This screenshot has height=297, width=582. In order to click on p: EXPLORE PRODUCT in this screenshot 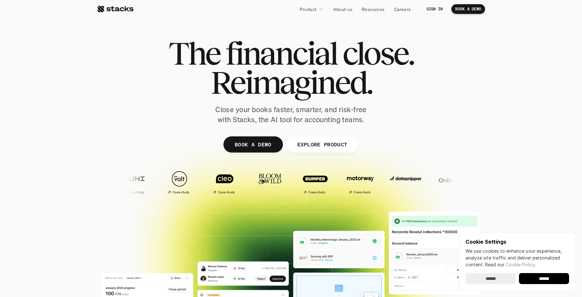, I will do `click(322, 144)`.